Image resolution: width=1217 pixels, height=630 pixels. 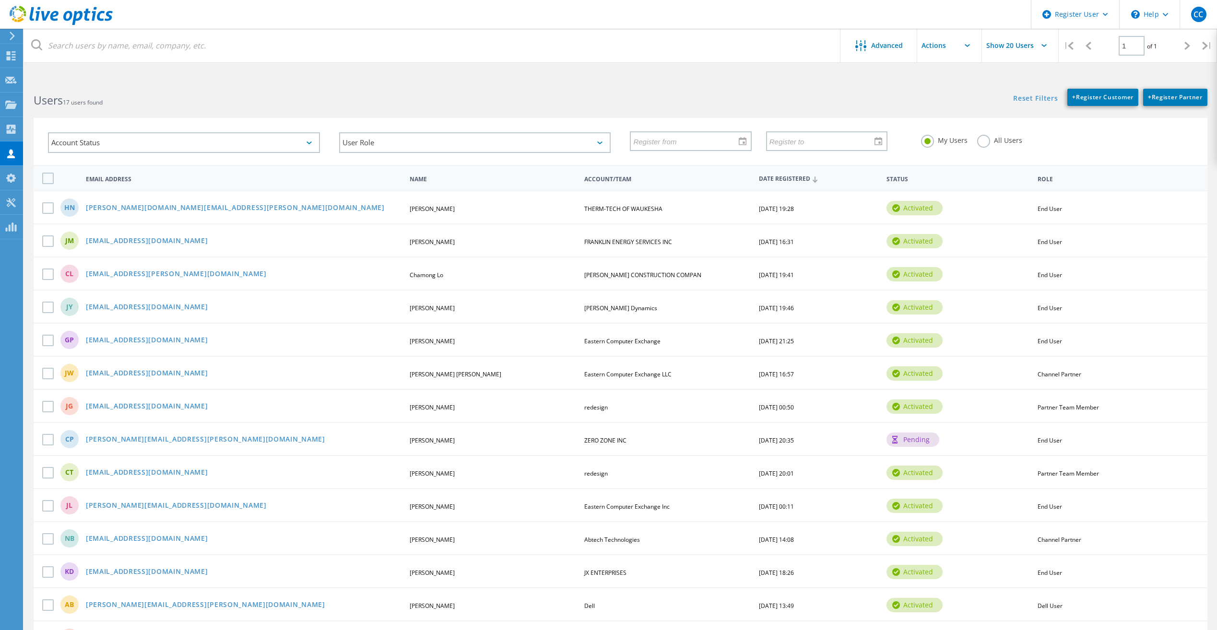 I want to click on span: Date Registered, so click(x=818, y=179).